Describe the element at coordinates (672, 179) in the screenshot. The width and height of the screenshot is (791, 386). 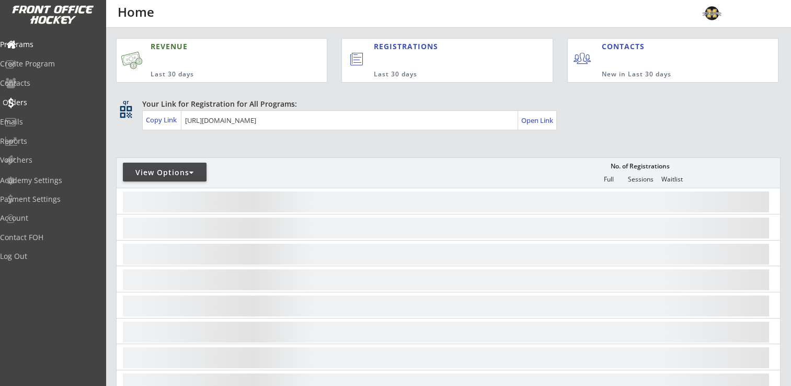
I see `div: Waitlist` at that location.